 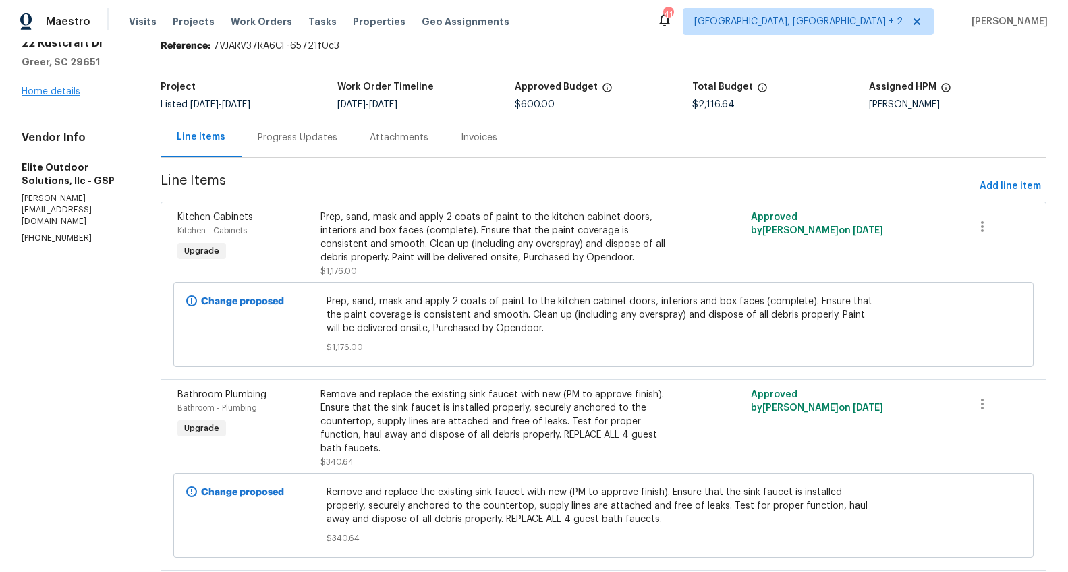 I want to click on span: The total cost of line items that have been proposed by Opendoor. This sum includes line items th..., so click(x=762, y=91).